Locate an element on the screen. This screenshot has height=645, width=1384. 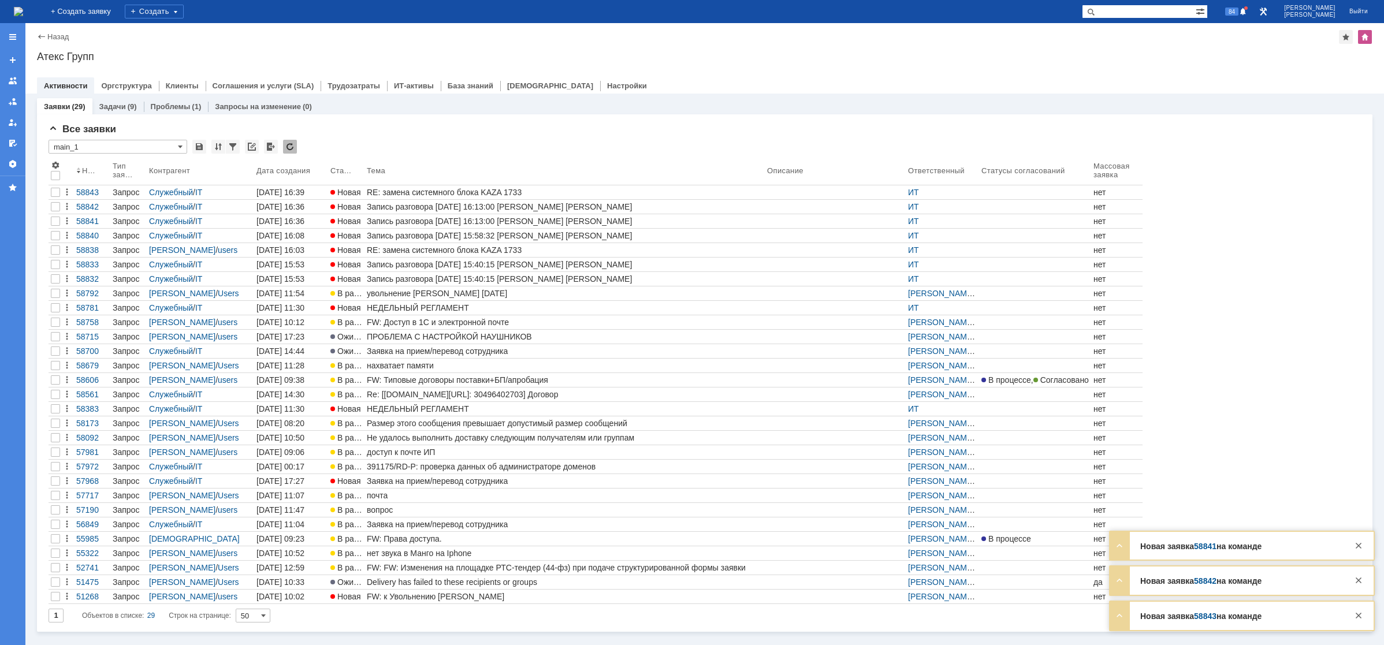
div: Сохранить вид is located at coordinates (199, 147).